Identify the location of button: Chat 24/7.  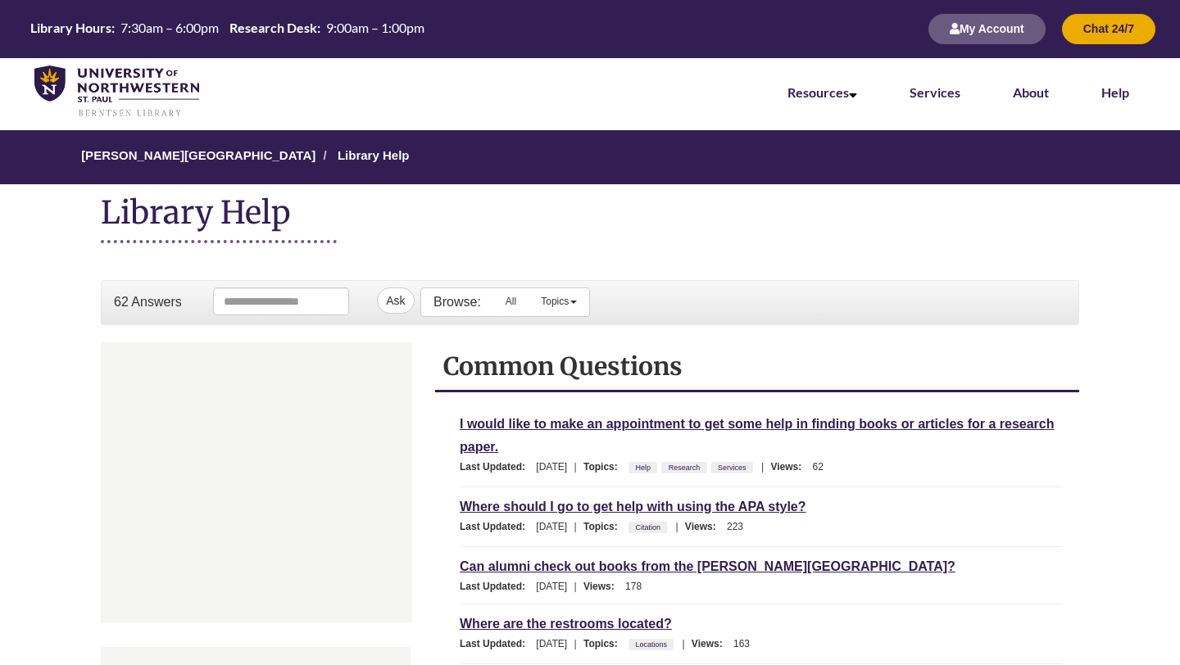
(1108, 29).